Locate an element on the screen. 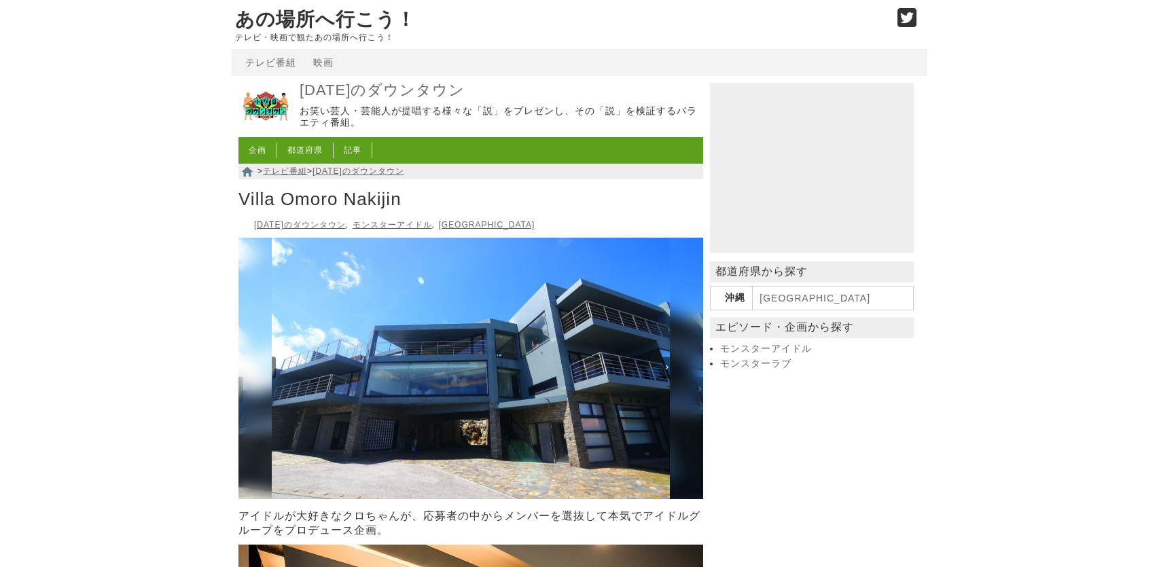 Image resolution: width=1159 pixels, height=567 pixels. h1: Villa Omoro Nakijin is located at coordinates (471, 200).